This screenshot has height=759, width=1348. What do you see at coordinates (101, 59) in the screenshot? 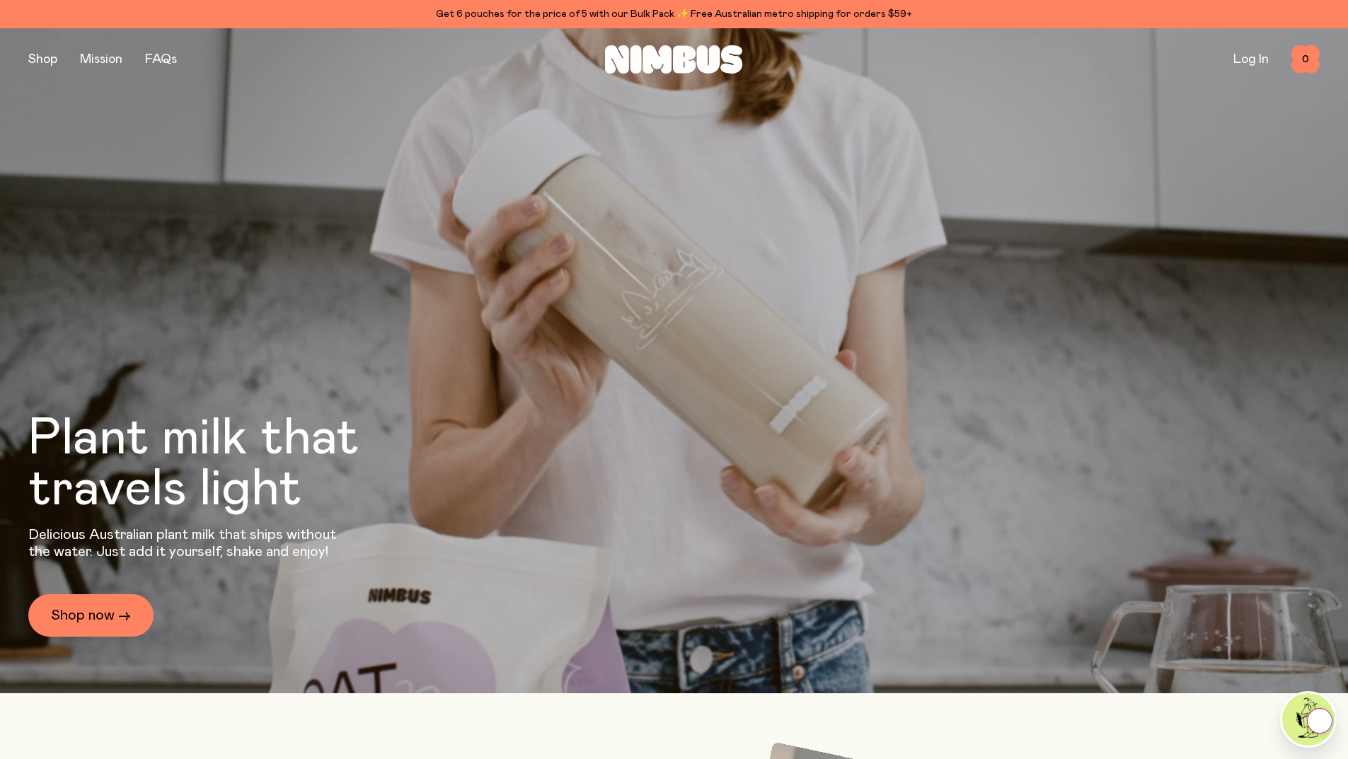
I see `a: Mission` at bounding box center [101, 59].